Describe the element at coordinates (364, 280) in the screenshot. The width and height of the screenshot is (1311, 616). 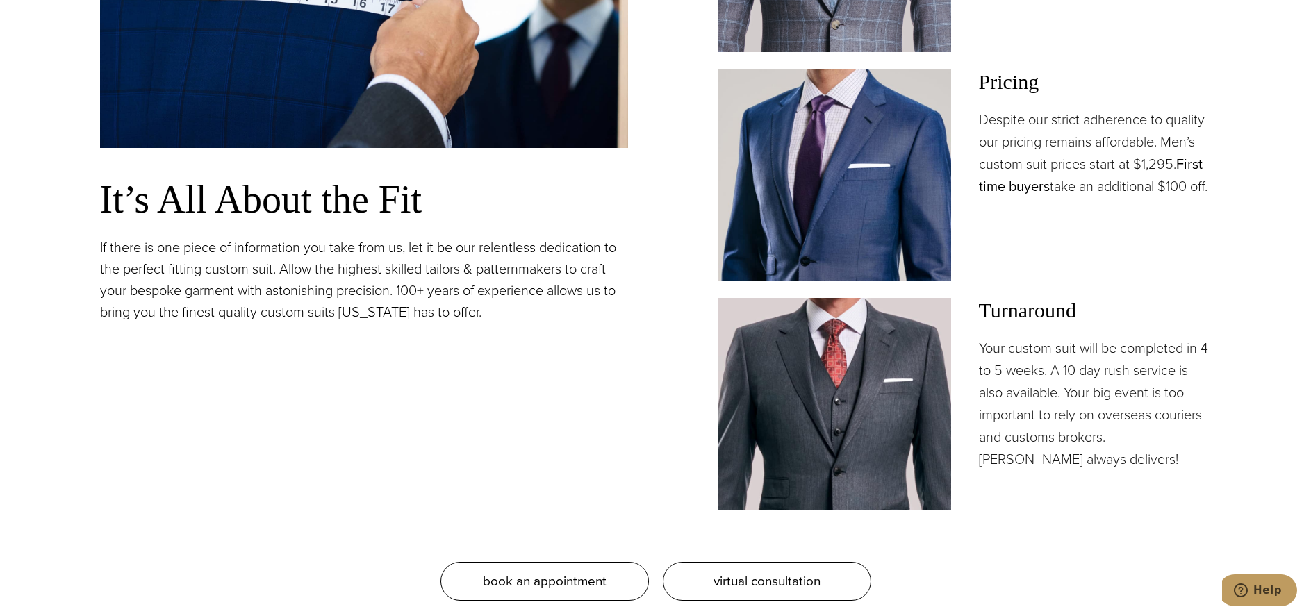
I see `p: If there is one piece of information you take from us, let it be our relentless dedication to the...` at that location.